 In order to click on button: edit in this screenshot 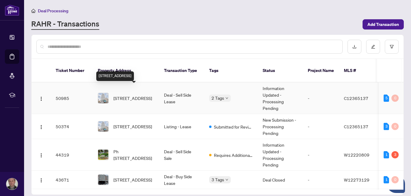, I will do `click(373, 47)`.